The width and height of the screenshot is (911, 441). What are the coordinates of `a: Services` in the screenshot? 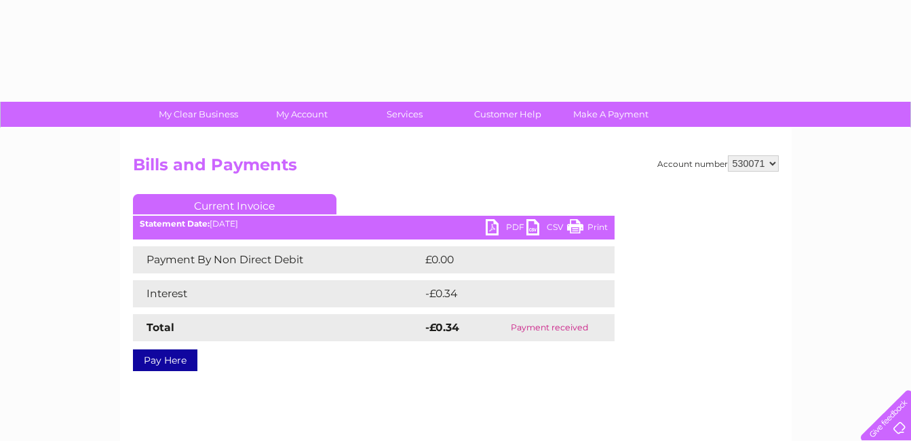 It's located at (404, 114).